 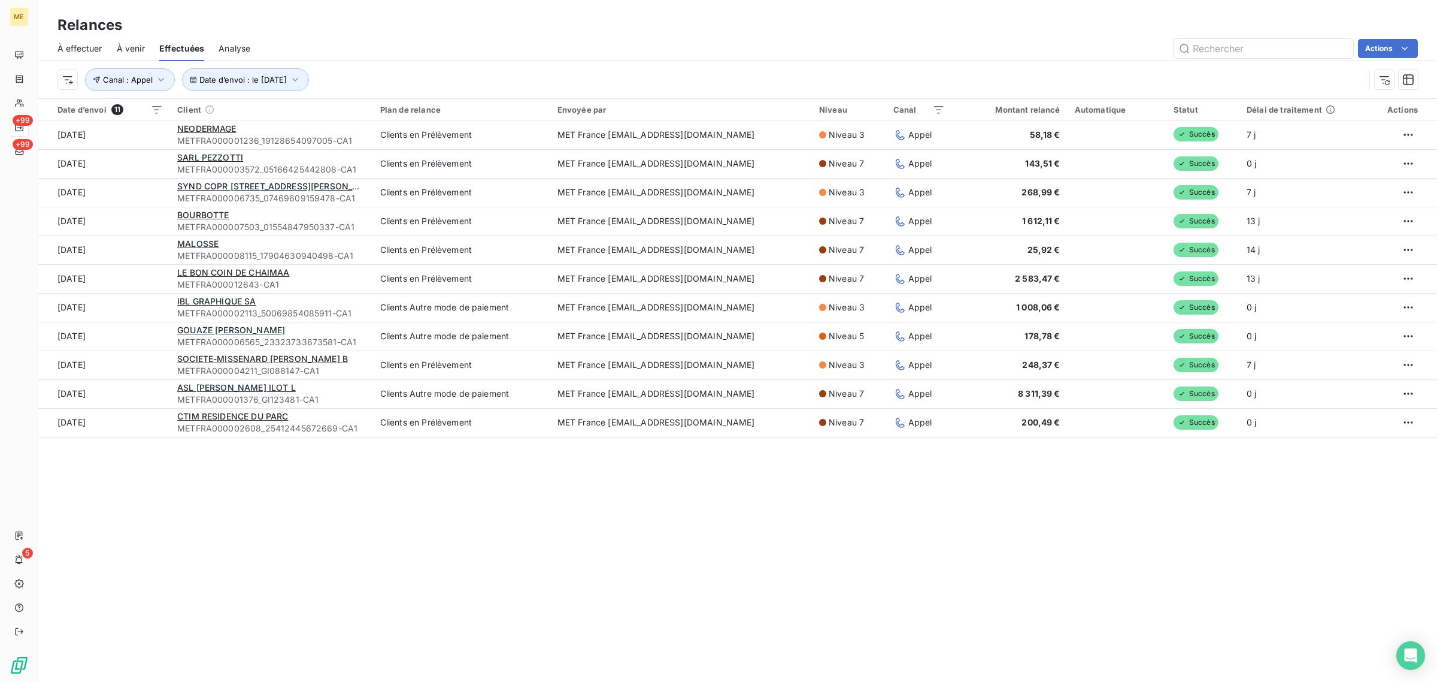 What do you see at coordinates (1041, 422) in the screenshot?
I see `span: 200,49 €` at bounding box center [1041, 422].